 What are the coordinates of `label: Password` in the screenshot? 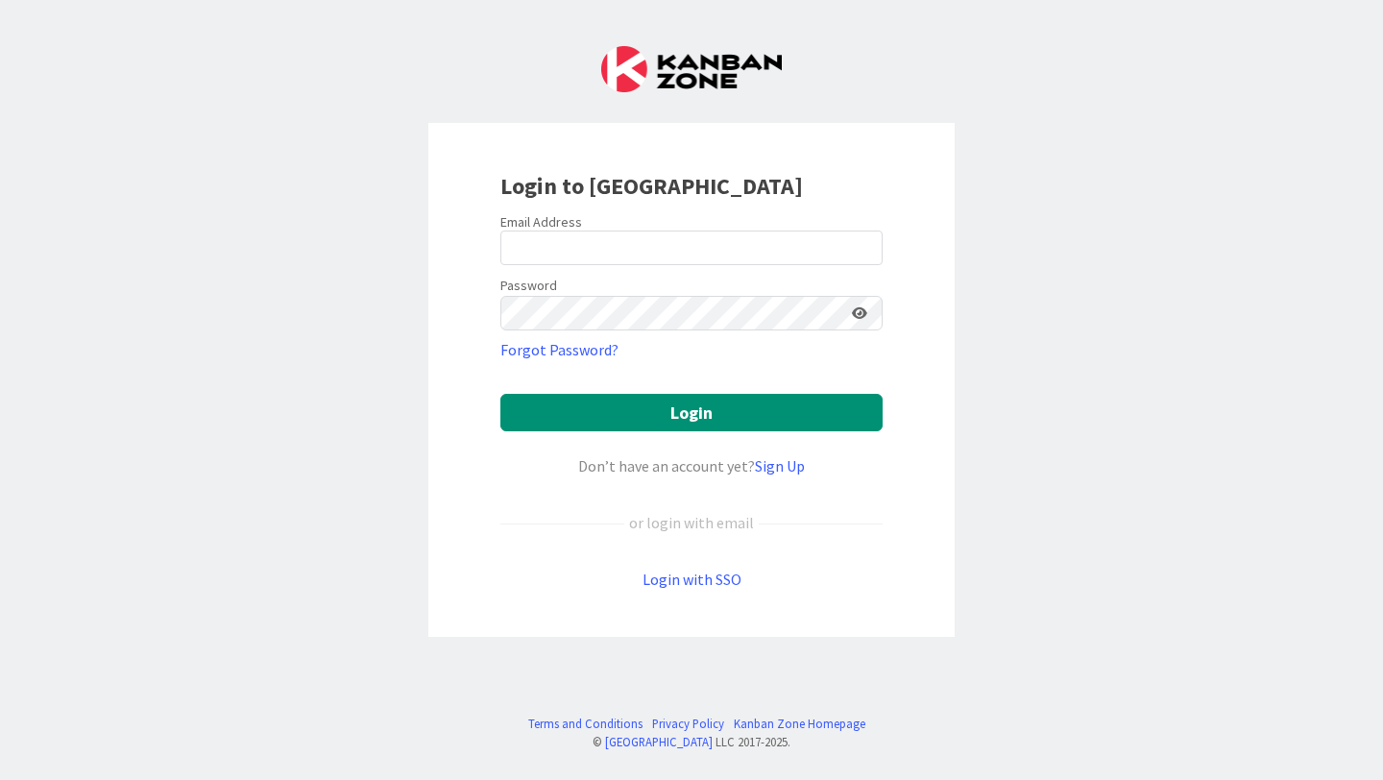 It's located at (528, 285).